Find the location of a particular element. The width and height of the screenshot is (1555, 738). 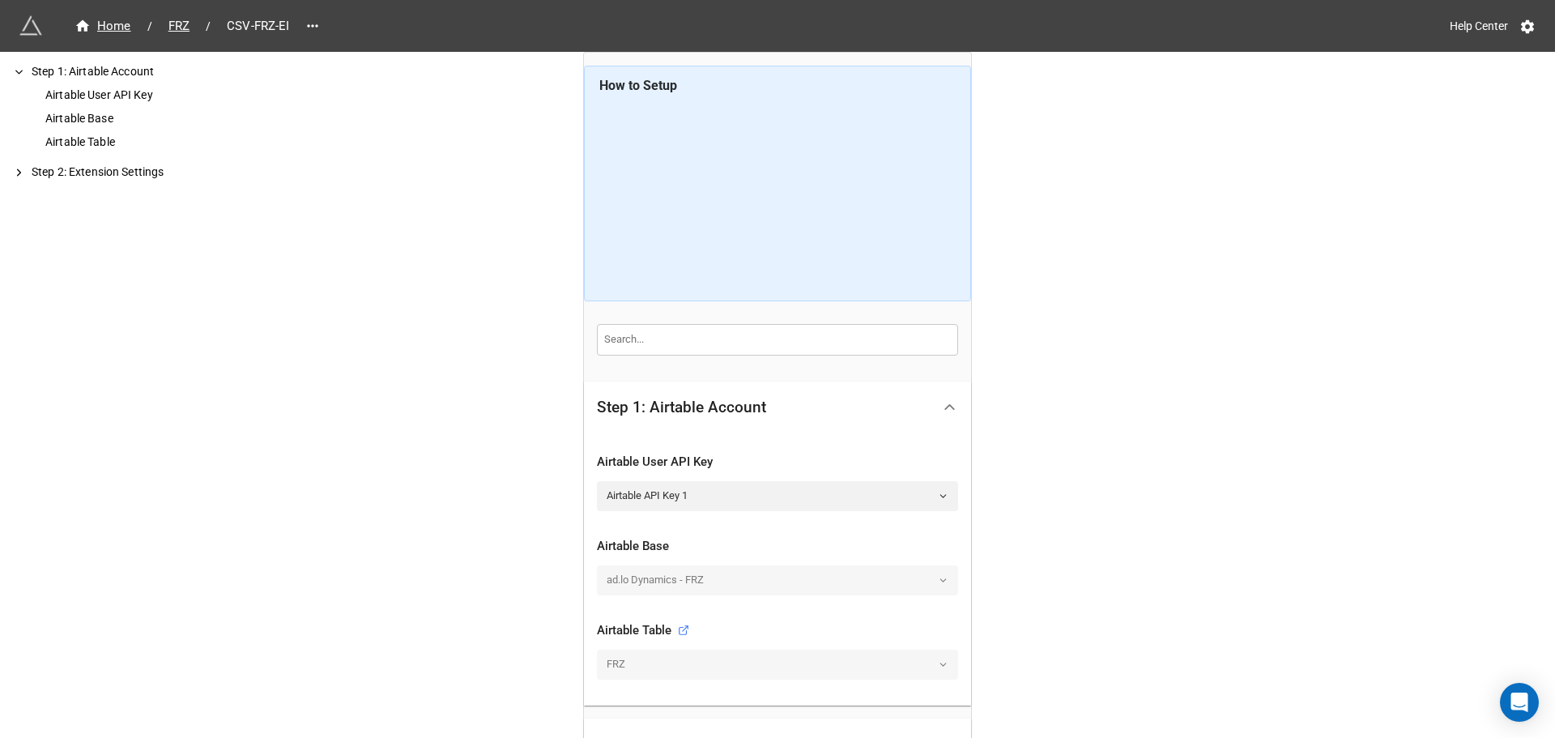

nav: breadcrumb is located at coordinates (182, 26).